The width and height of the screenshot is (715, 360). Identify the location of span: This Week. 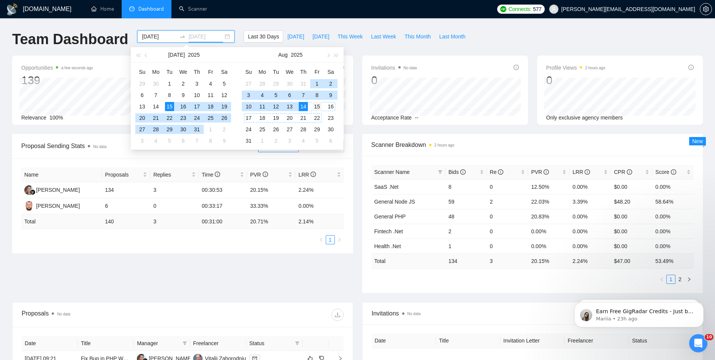
(350, 36).